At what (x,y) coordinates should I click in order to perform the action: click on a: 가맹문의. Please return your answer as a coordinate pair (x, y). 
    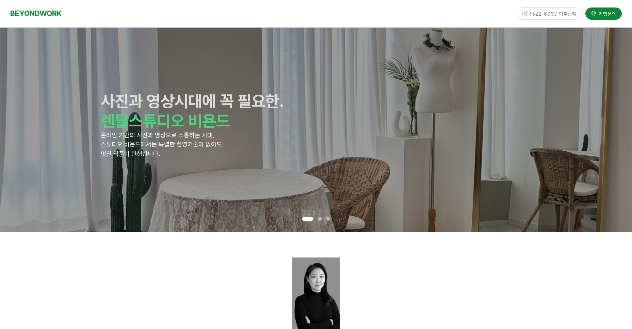
    Looking at the image, I should click on (603, 13).